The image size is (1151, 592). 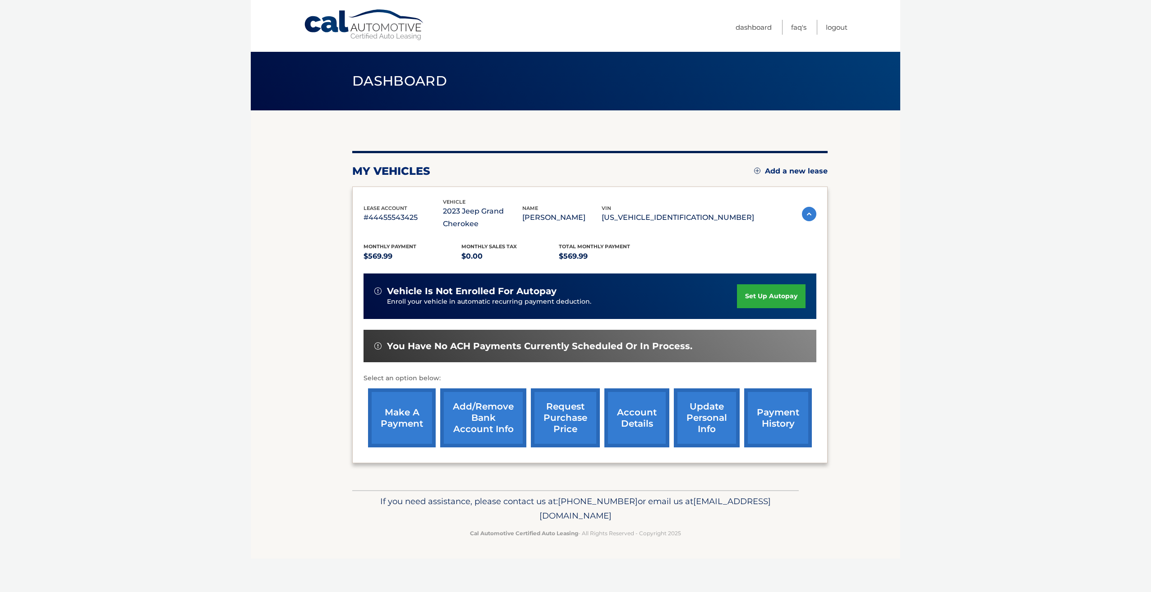 What do you see at coordinates (771, 296) in the screenshot?
I see `a: set up autopay` at bounding box center [771, 296].